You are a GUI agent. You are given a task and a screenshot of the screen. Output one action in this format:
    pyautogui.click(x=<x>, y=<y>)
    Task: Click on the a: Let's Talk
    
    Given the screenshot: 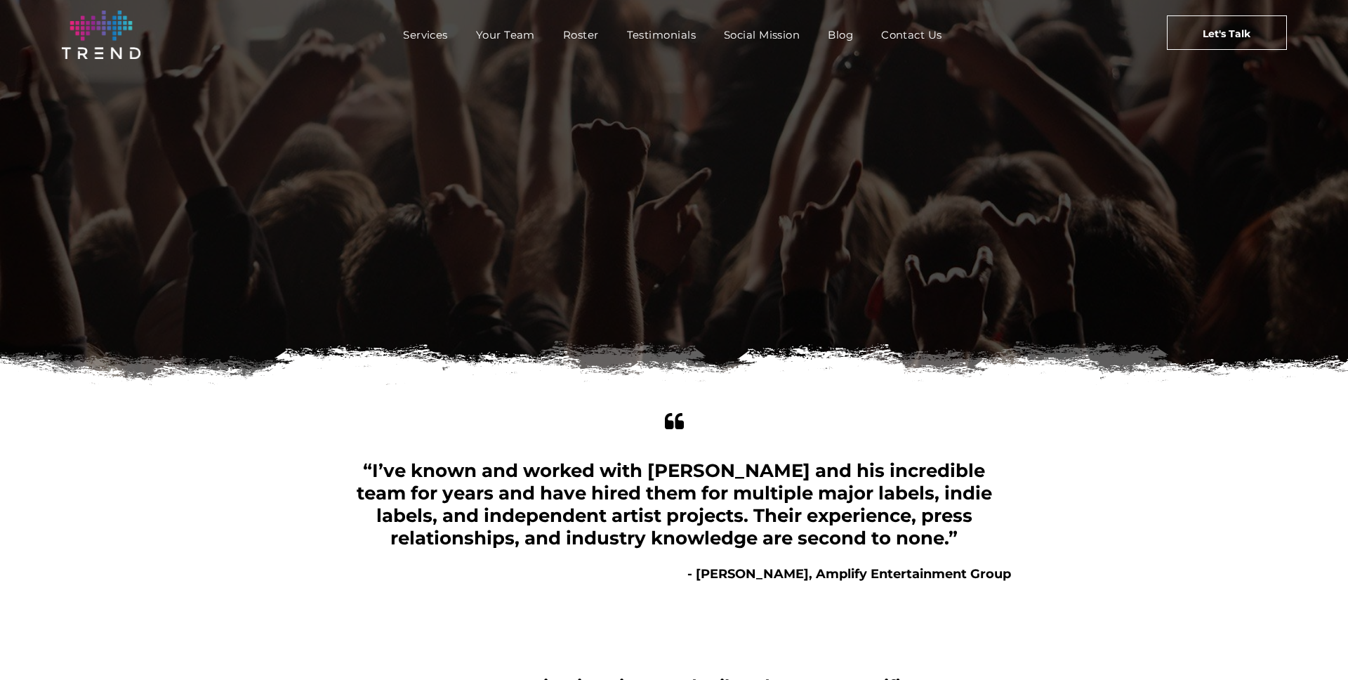 What is the action you would take?
    pyautogui.click(x=1227, y=32)
    